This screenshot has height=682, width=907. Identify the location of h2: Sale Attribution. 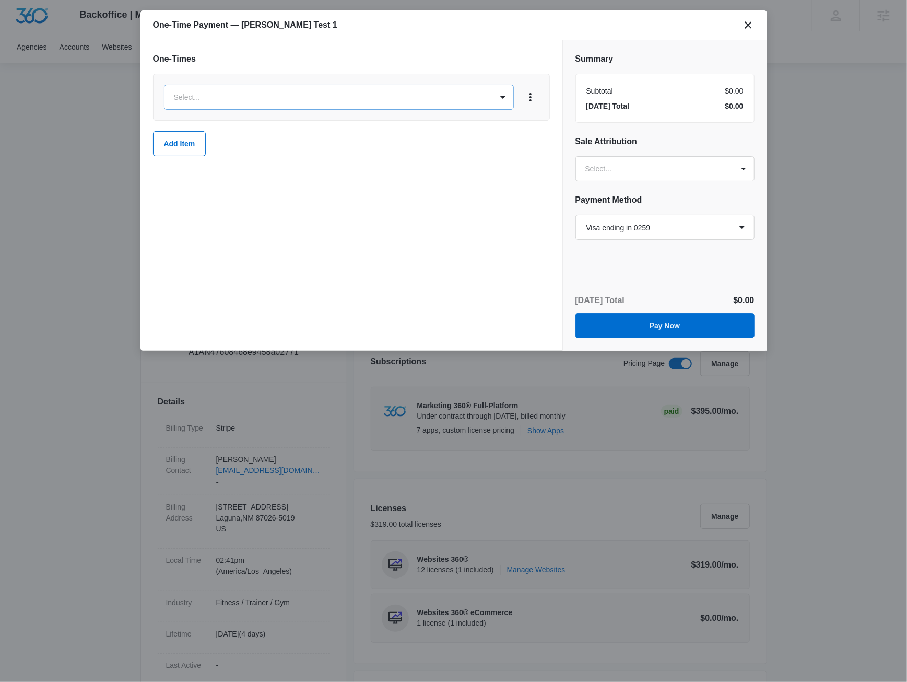
(665, 142).